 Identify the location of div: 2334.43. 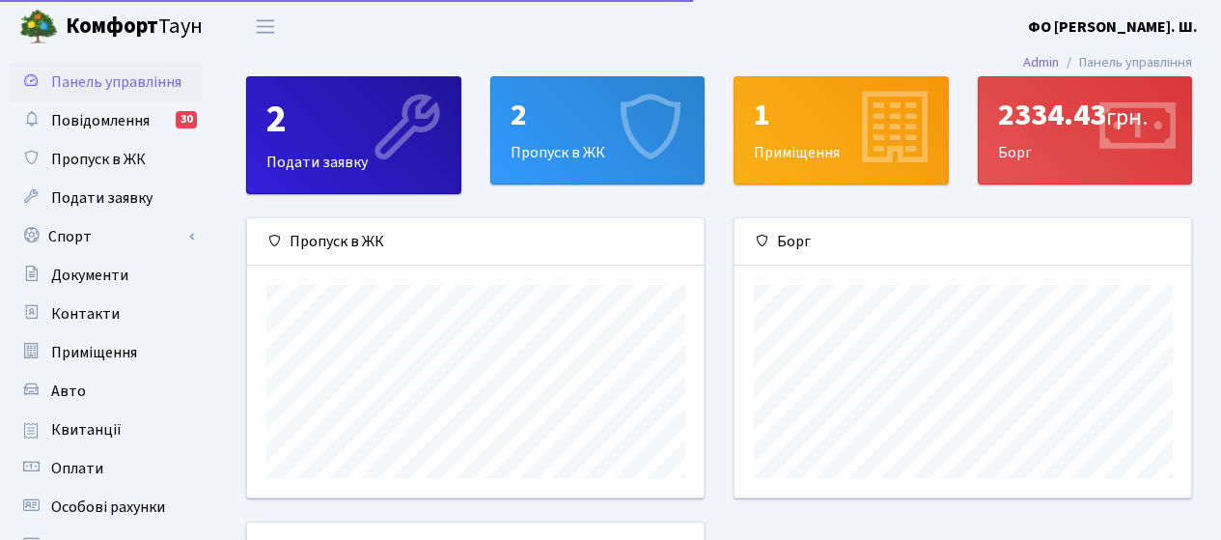
(1085, 115).